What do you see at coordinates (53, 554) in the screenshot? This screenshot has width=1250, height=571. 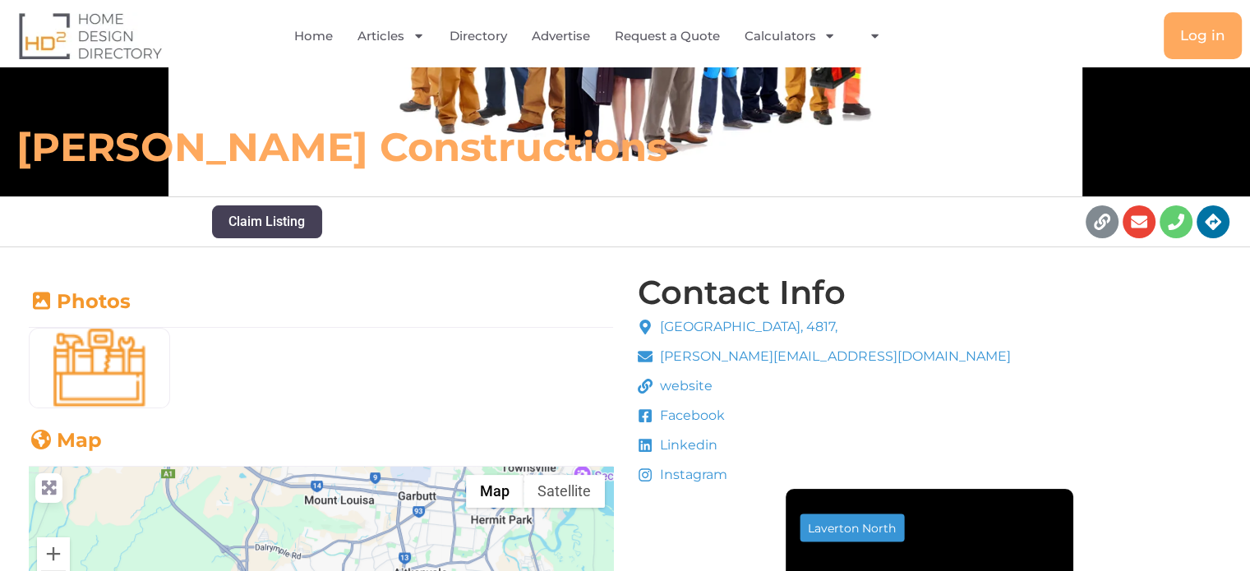 I see `button: Zoom in` at bounding box center [53, 554].